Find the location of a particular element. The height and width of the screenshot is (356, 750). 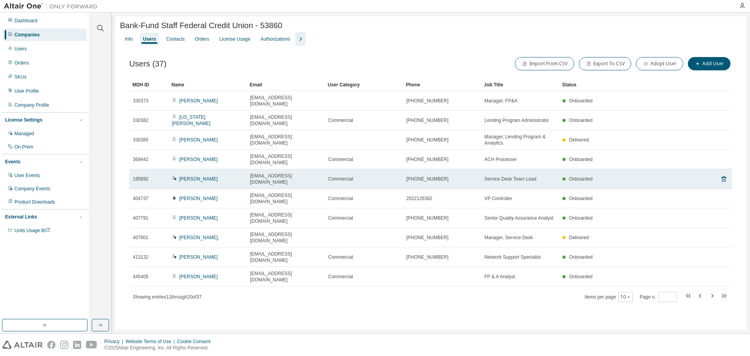

div: Company Profile is located at coordinates (32, 105).